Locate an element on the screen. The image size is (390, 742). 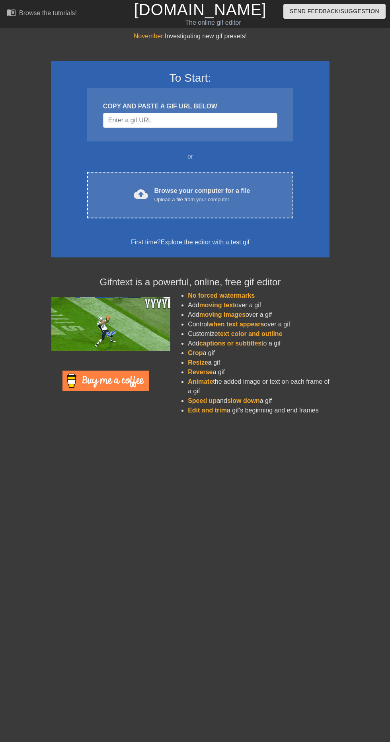
div: Upload a file from your computer is located at coordinates (202, 200).